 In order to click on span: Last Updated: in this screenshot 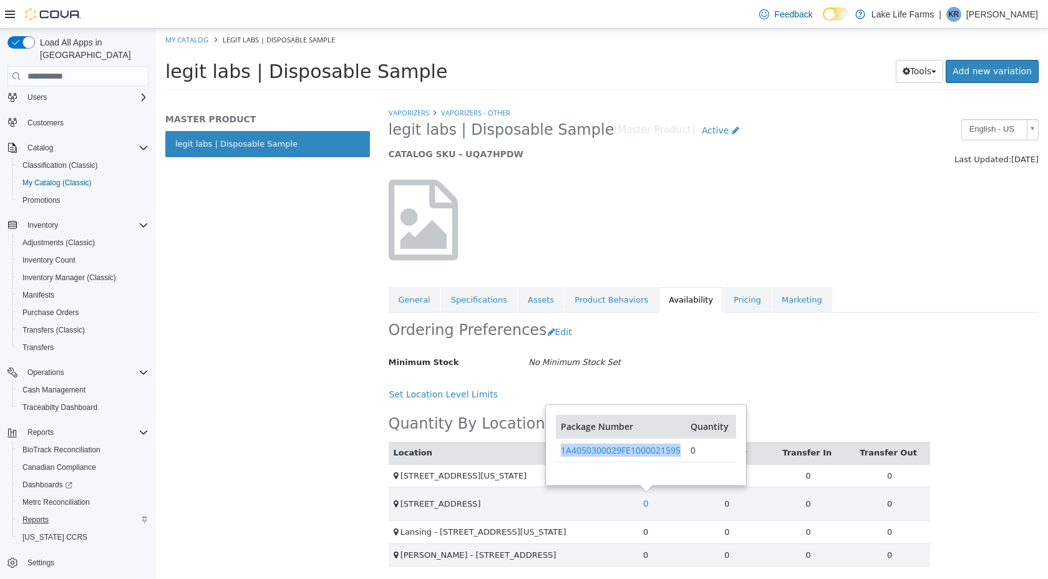, I will do `click(827, 130)`.